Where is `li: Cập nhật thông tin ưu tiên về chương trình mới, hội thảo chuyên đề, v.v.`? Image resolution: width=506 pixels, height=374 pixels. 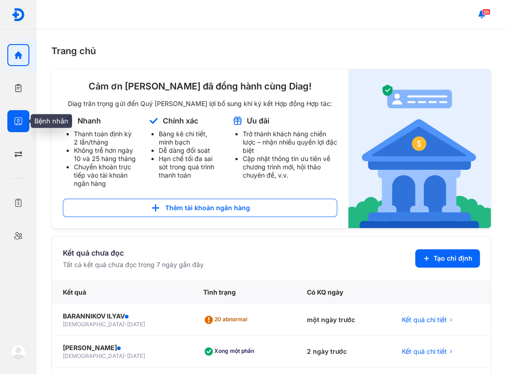
li: Cập nhật thông tin ưu tiên về chương trình mới, hội thảo chuyên đề, v.v. is located at coordinates (290, 167).